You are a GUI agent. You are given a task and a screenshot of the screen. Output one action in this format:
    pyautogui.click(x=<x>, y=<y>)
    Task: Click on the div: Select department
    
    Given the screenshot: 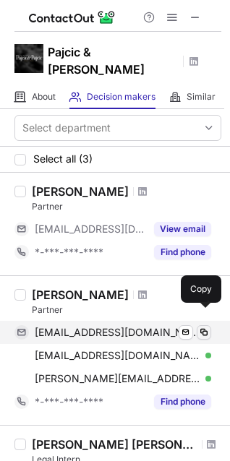 What is the action you would take?
    pyautogui.click(x=66, y=128)
    